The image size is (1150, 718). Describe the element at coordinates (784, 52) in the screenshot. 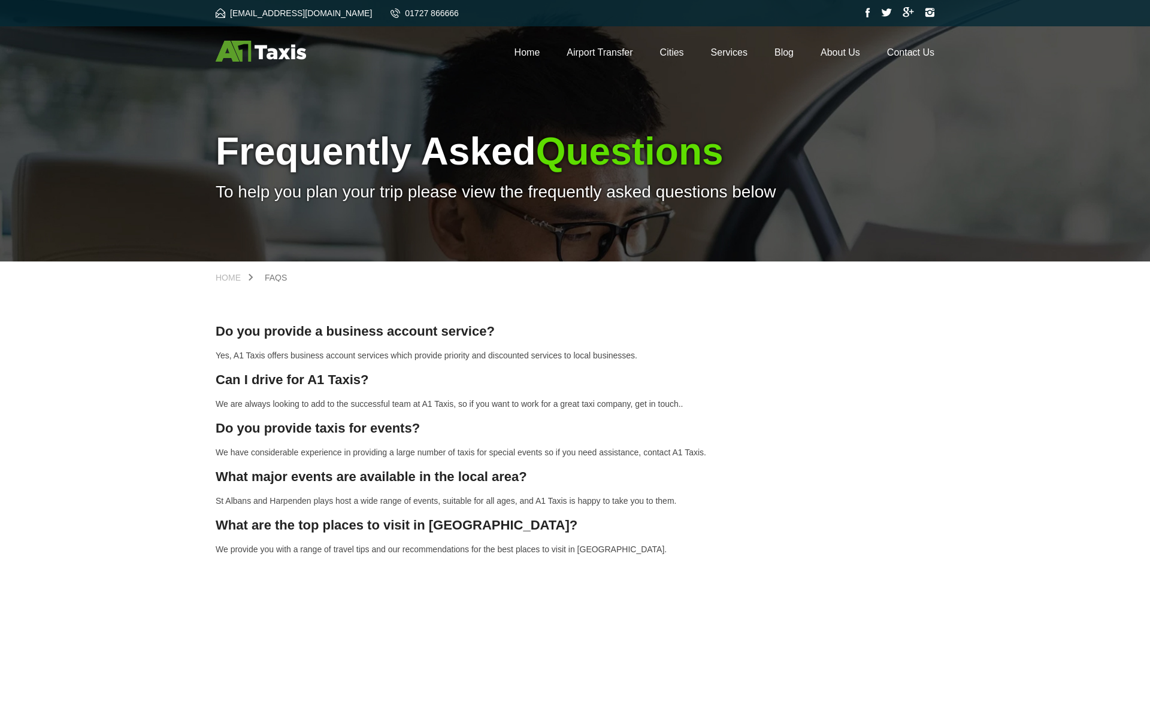

I see `a: Blog` at that location.